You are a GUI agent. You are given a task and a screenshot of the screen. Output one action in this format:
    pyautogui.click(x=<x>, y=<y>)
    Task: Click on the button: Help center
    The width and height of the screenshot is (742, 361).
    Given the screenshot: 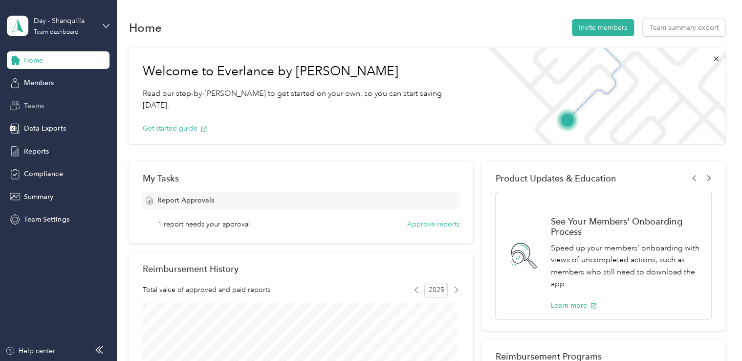 What is the action you would take?
    pyautogui.click(x=30, y=351)
    